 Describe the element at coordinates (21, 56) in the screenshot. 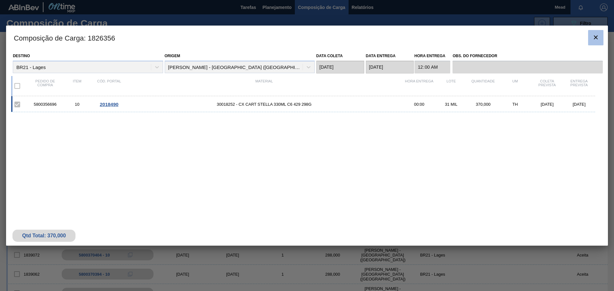

I see `label: Destino` at that location.